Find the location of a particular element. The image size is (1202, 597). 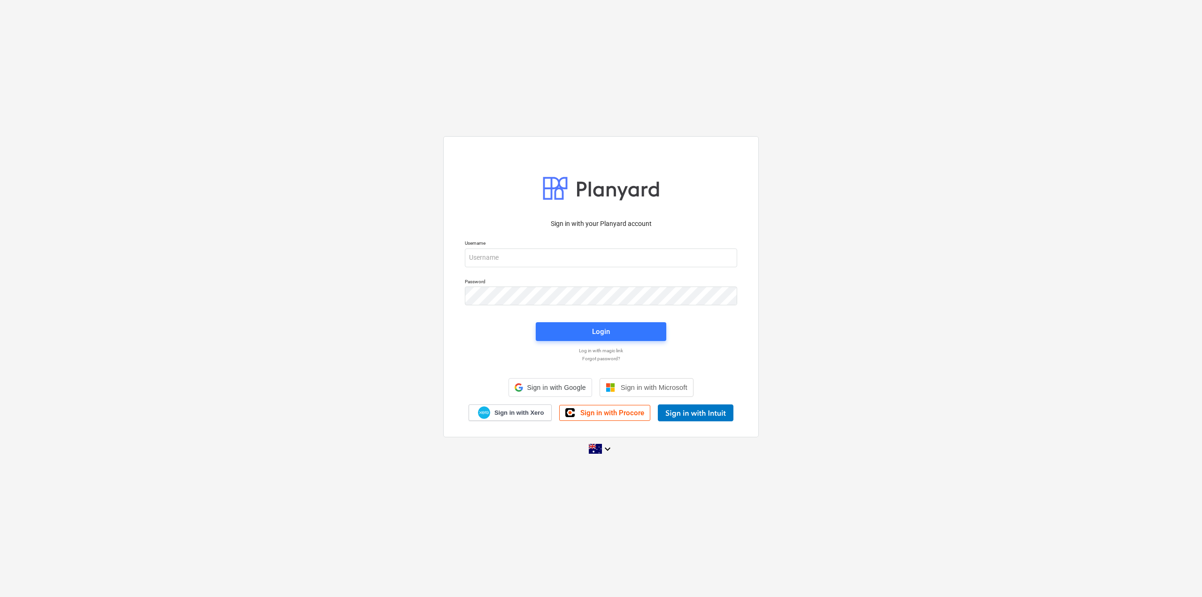

a: Forgot password? is located at coordinates (601, 358).